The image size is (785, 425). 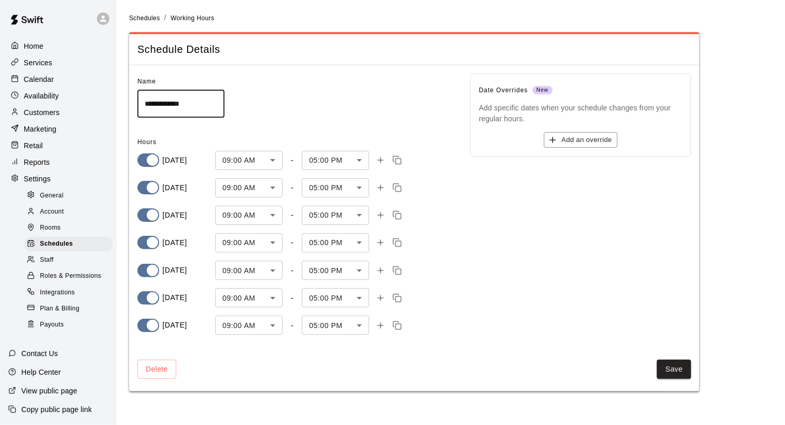 What do you see at coordinates (34, 46) in the screenshot?
I see `p: Home` at bounding box center [34, 46].